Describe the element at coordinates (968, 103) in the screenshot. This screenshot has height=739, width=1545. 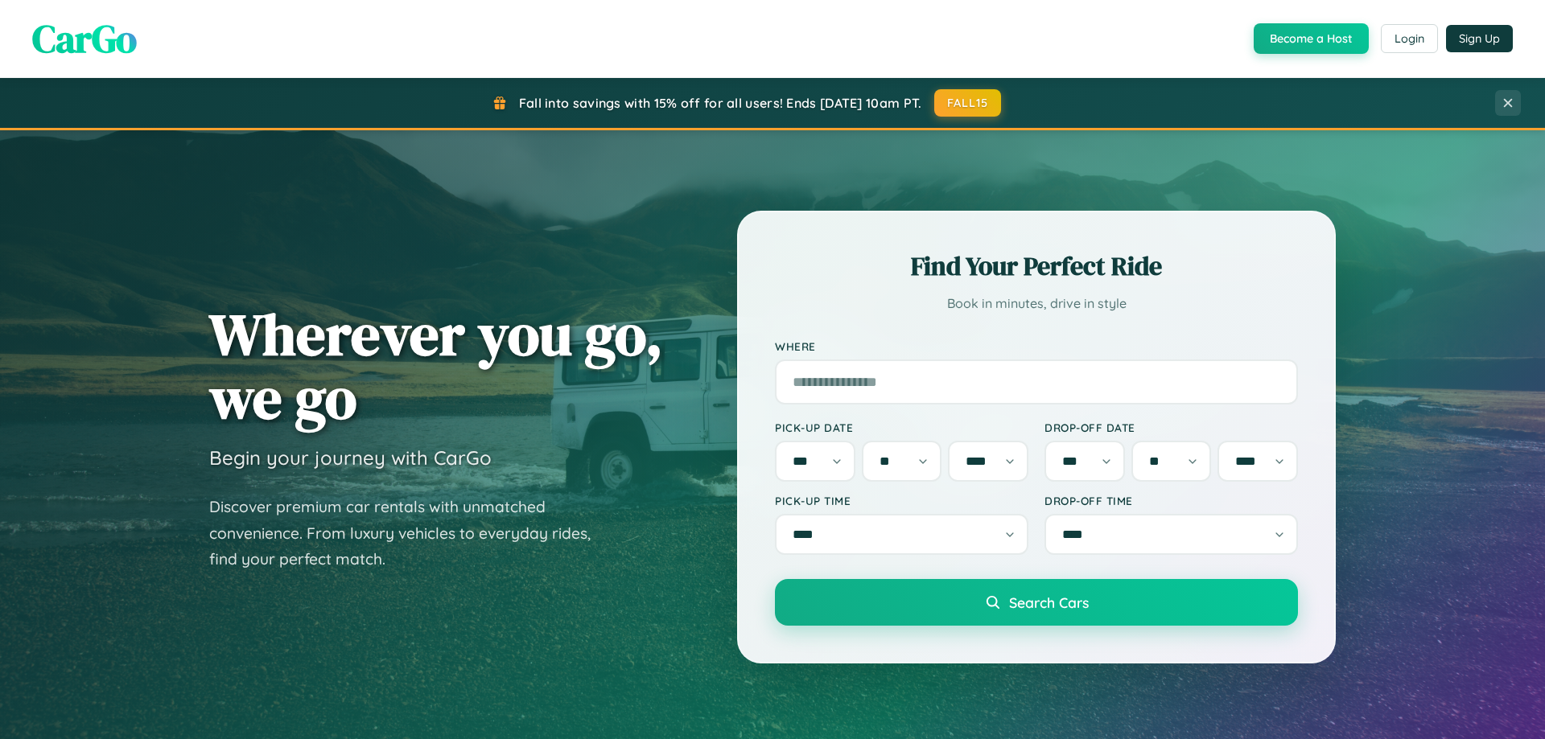
I see `button: FALL15` at that location.